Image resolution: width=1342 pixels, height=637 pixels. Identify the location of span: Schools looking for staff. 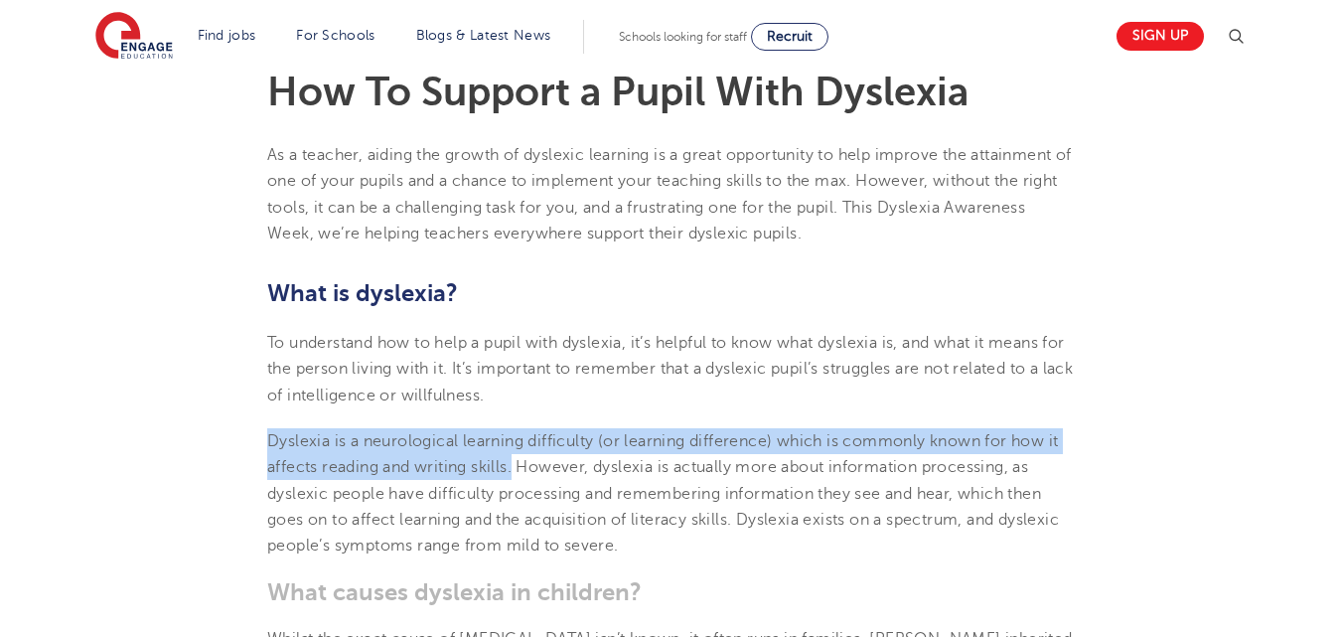
(682, 37).